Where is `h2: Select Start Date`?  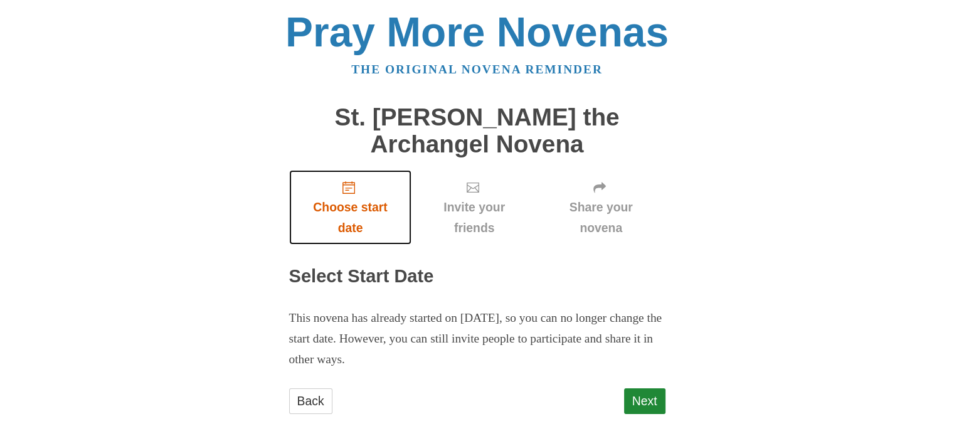
h2: Select Start Date is located at coordinates (478, 277).